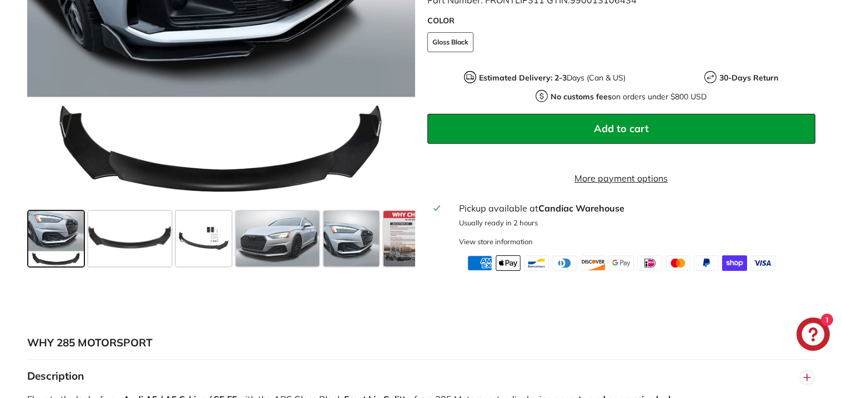  Describe the element at coordinates (621, 128) in the screenshot. I see `span: Add to cart` at that location.